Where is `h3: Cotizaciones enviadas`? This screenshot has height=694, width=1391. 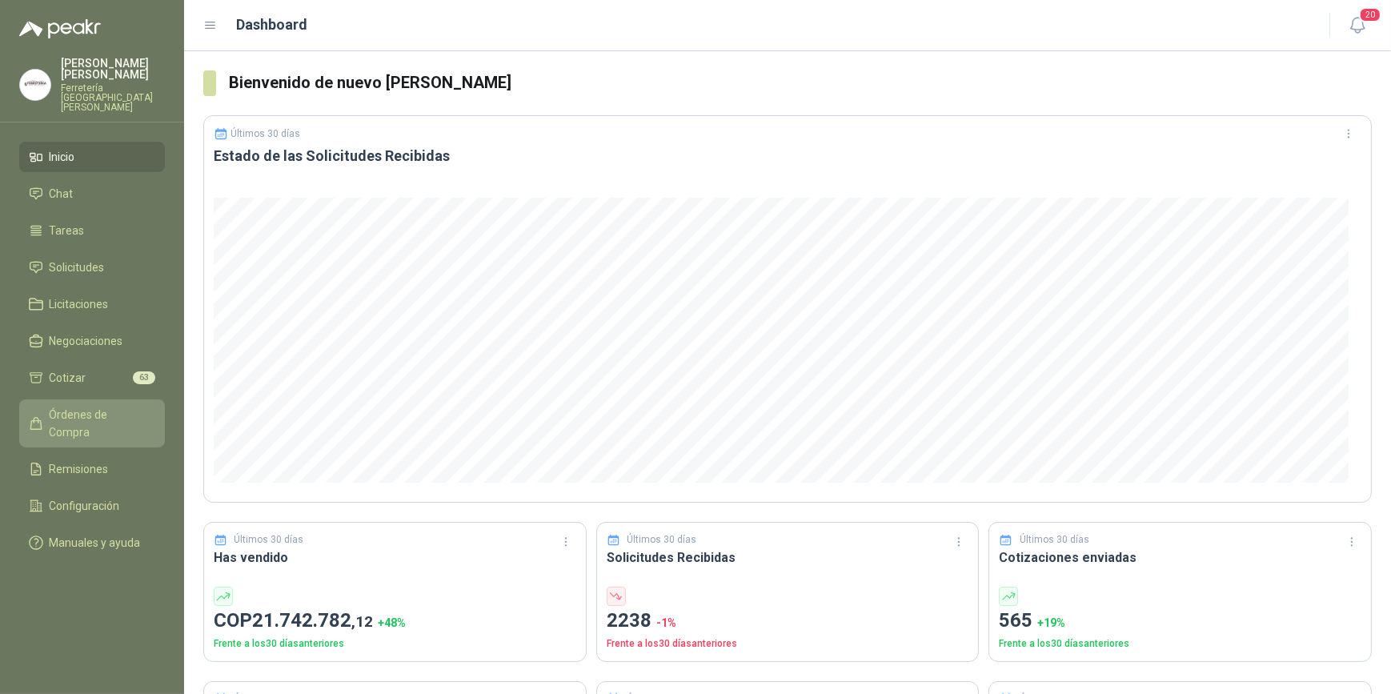 h3: Cotizaciones enviadas is located at coordinates (1179, 557).